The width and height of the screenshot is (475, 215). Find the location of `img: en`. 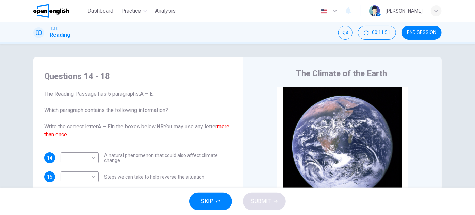

img: en is located at coordinates (324, 11).